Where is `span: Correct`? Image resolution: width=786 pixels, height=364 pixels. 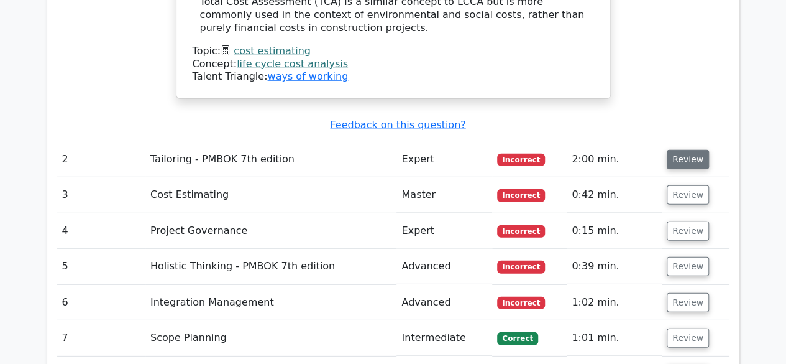 span: Correct is located at coordinates (517, 338).